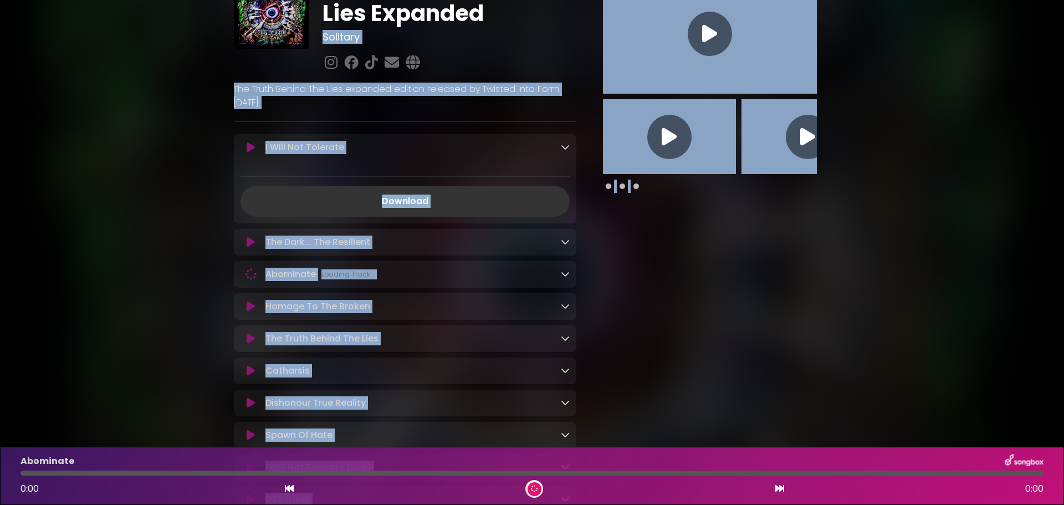  Describe the element at coordinates (318, 242) in the screenshot. I see `p: The Dark... The Resilient` at that location.